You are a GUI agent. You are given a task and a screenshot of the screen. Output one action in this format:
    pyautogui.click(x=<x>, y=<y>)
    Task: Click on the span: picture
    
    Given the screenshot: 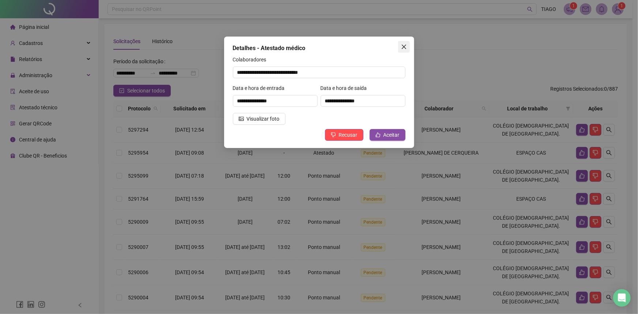 What is the action you would take?
    pyautogui.click(x=241, y=119)
    